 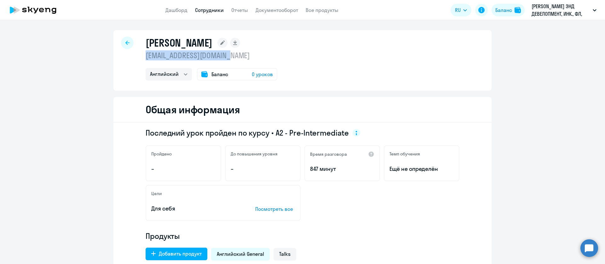 What do you see at coordinates (247, 133) in the screenshot?
I see `span: Последний урок пройден по курсу • A2 - Pre-Intermediate` at bounding box center [247, 133].